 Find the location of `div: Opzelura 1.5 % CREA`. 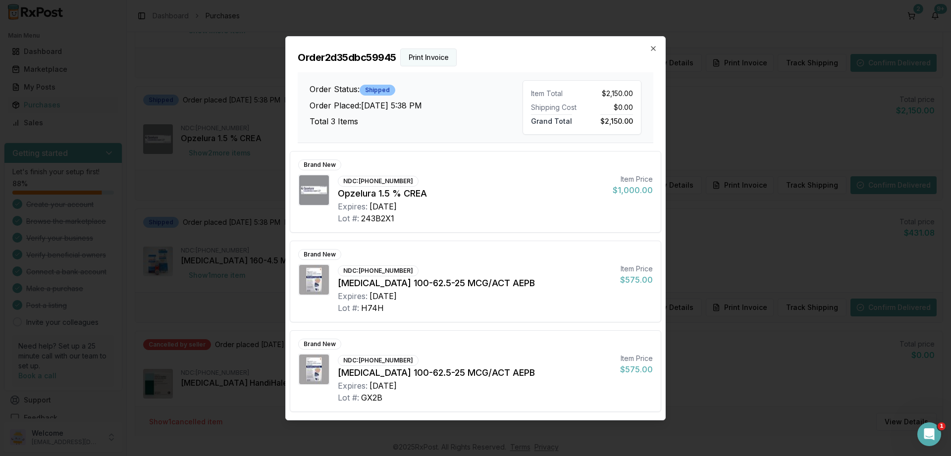

div: Opzelura 1.5 % CREA is located at coordinates (471, 194).